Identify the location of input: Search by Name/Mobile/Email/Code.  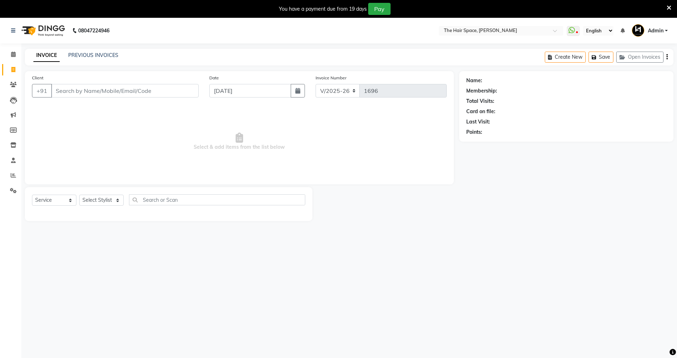
(125, 91).